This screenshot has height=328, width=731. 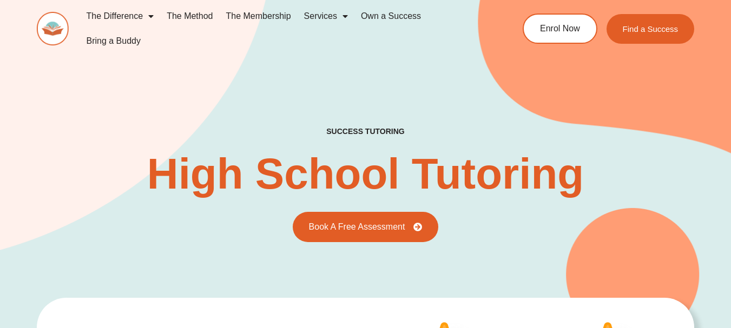 I want to click on a: Enrol Now, so click(x=560, y=29).